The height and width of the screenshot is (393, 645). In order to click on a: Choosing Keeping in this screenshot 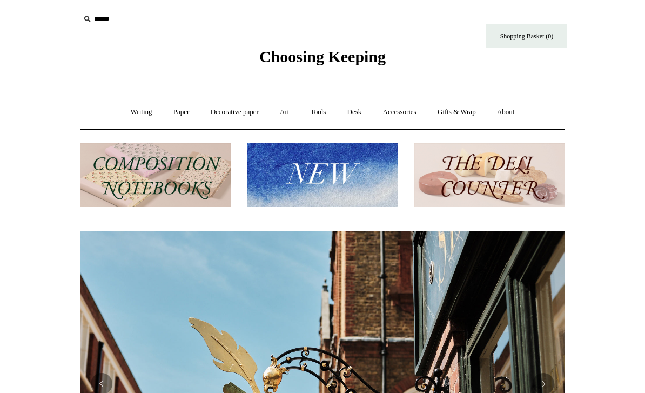, I will do `click(323, 60)`.